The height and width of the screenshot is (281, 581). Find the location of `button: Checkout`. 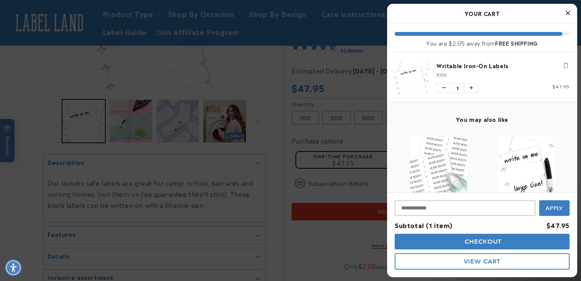

button: Checkout is located at coordinates (482, 241).